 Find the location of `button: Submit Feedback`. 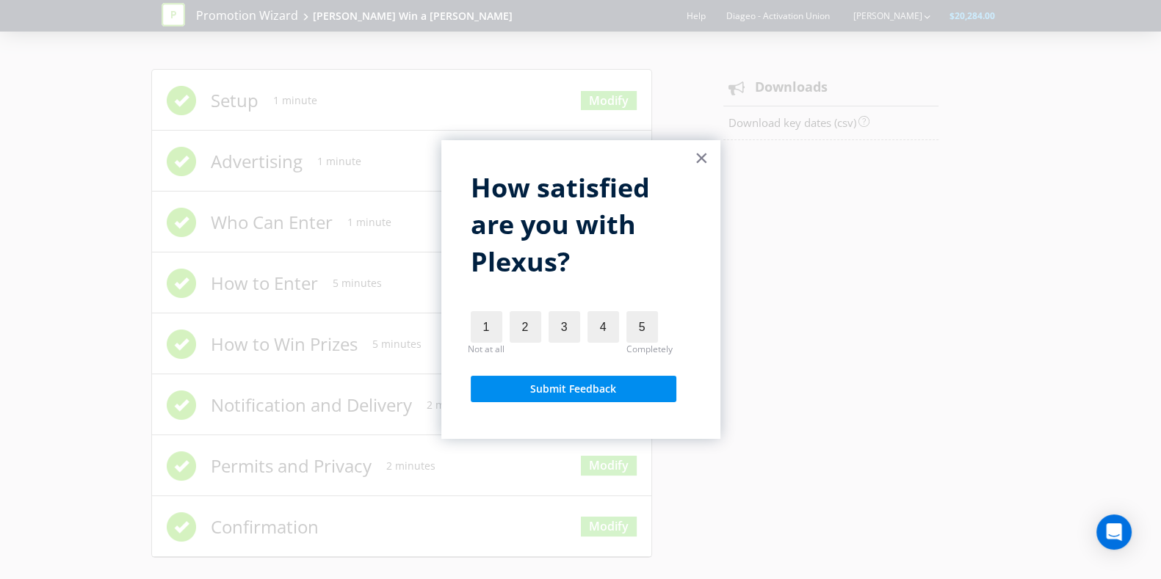

button: Submit Feedback is located at coordinates (573, 389).